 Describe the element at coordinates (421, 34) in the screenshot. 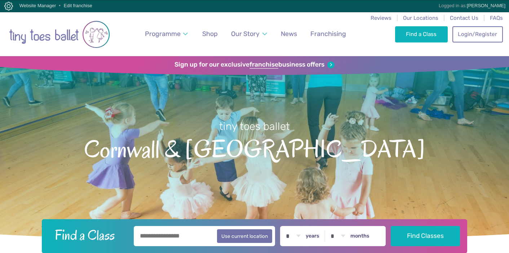

I see `a: Find a Class` at that location.